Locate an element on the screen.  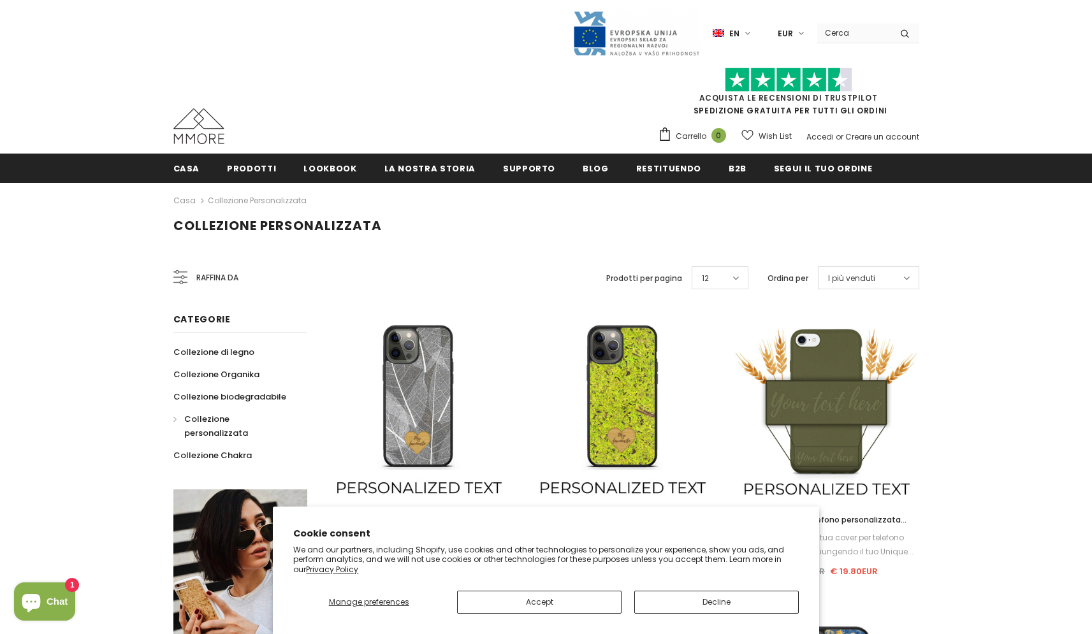
a: Wish List is located at coordinates (766, 136).